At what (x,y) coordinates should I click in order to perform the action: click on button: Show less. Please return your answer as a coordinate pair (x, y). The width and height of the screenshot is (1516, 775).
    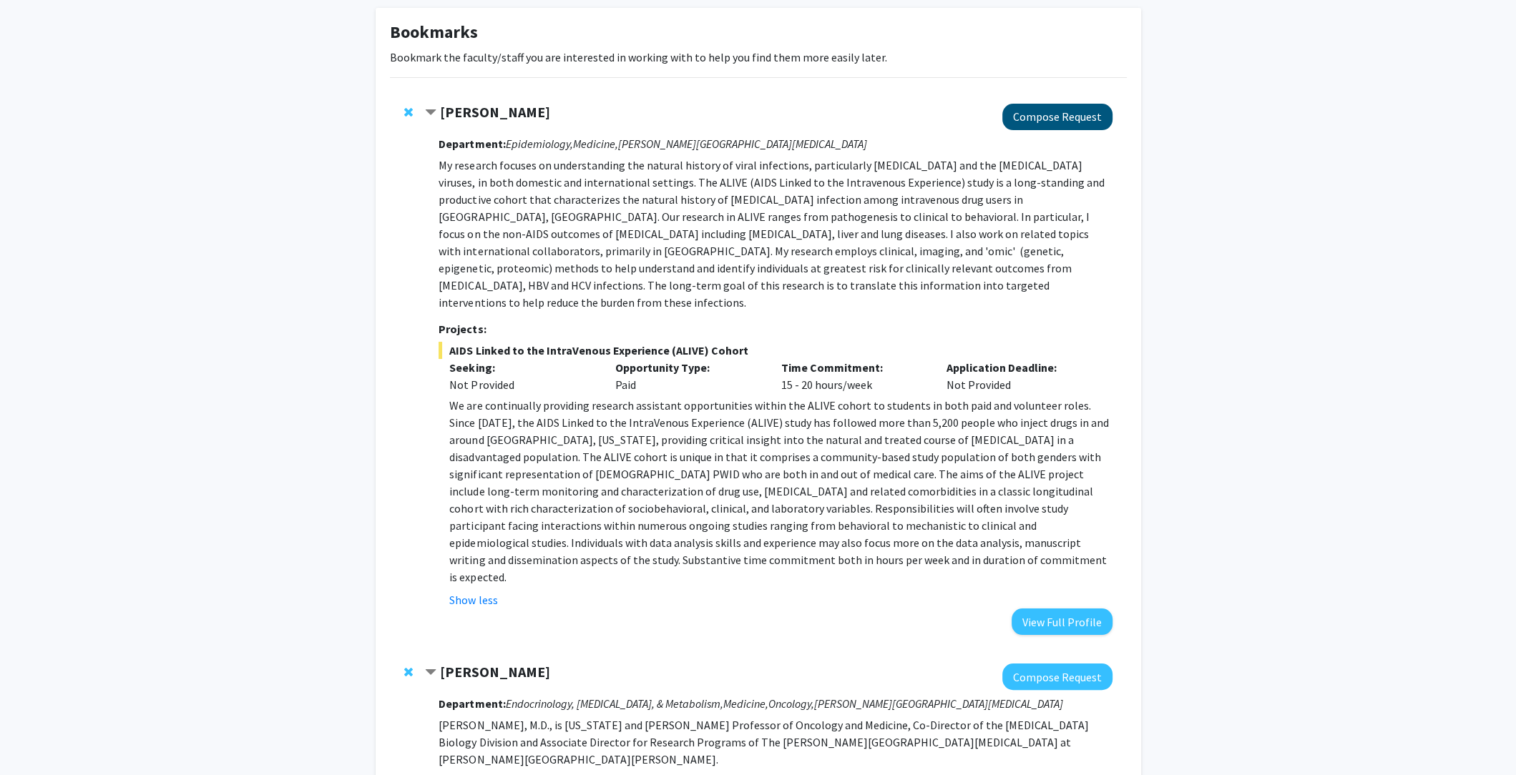
    Looking at the image, I should click on (473, 600).